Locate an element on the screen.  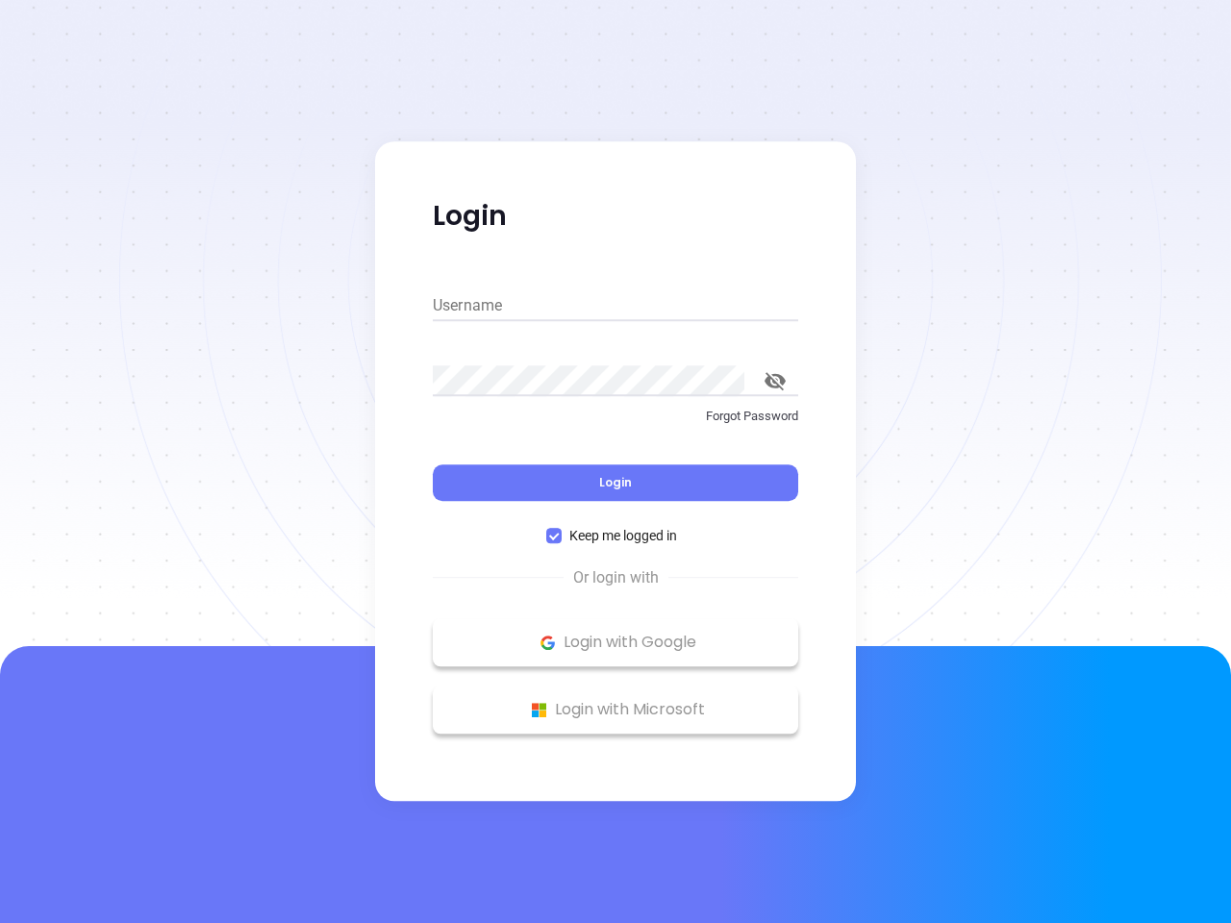
a: Forgot Password is located at coordinates (616, 424).